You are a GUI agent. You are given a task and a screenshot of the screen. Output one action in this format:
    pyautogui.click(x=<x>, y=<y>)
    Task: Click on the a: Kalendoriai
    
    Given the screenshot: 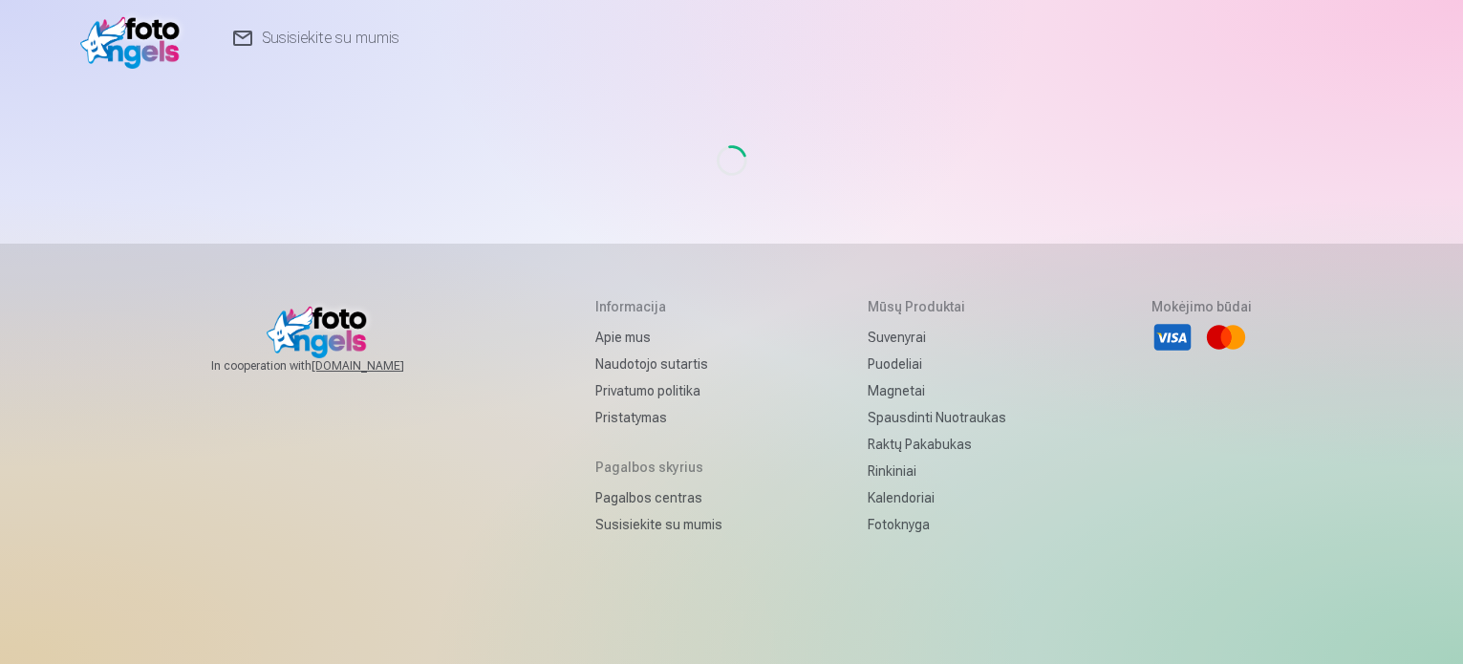 What is the action you would take?
    pyautogui.click(x=937, y=498)
    